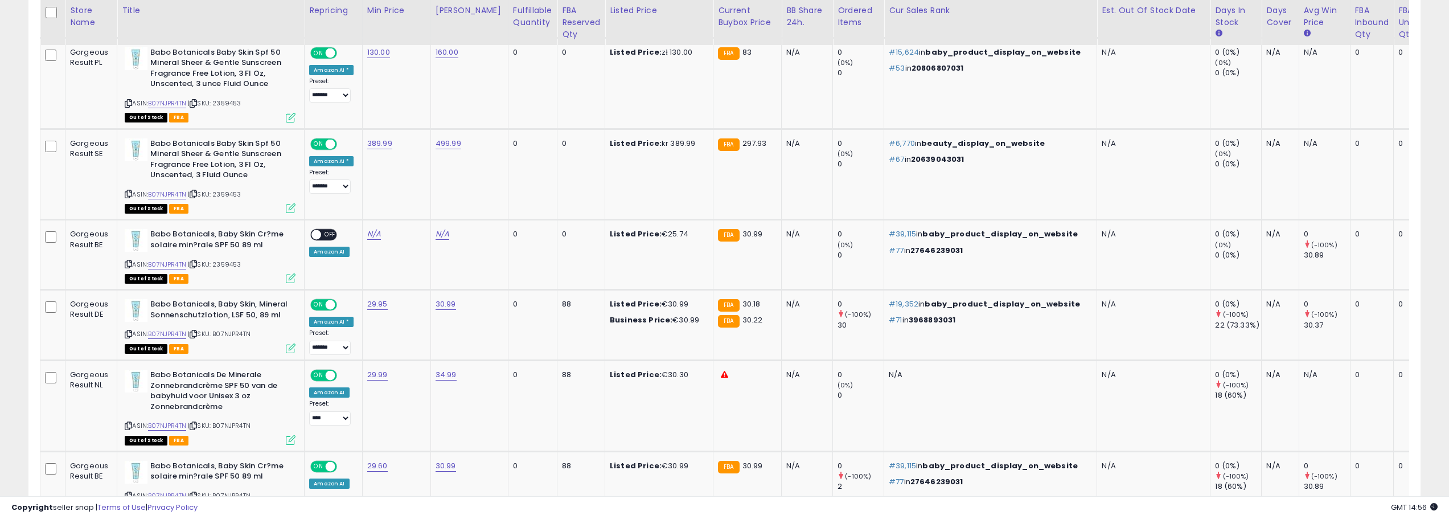  I want to click on span: 3968893031, so click(932, 319).